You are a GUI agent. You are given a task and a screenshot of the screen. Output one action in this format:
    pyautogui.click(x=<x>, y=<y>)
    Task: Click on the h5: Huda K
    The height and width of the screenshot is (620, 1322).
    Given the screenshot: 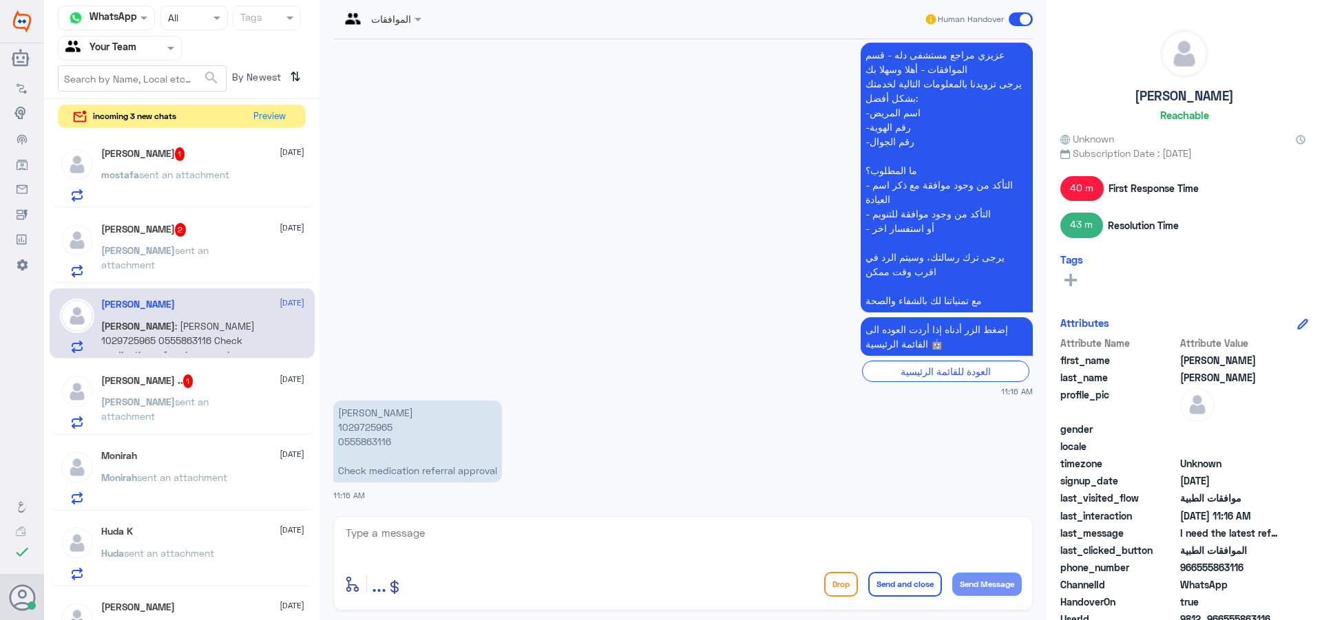 What is the action you would take?
    pyautogui.click(x=117, y=532)
    